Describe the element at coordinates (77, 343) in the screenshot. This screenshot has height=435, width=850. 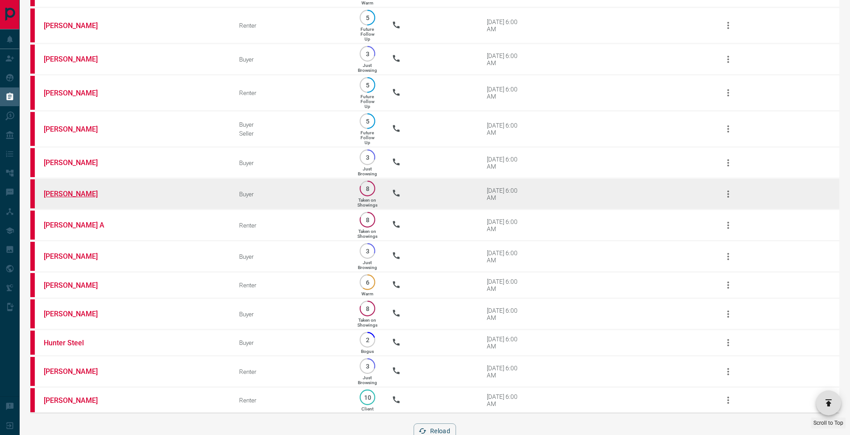
I see `a: Hunter Steel` at that location.